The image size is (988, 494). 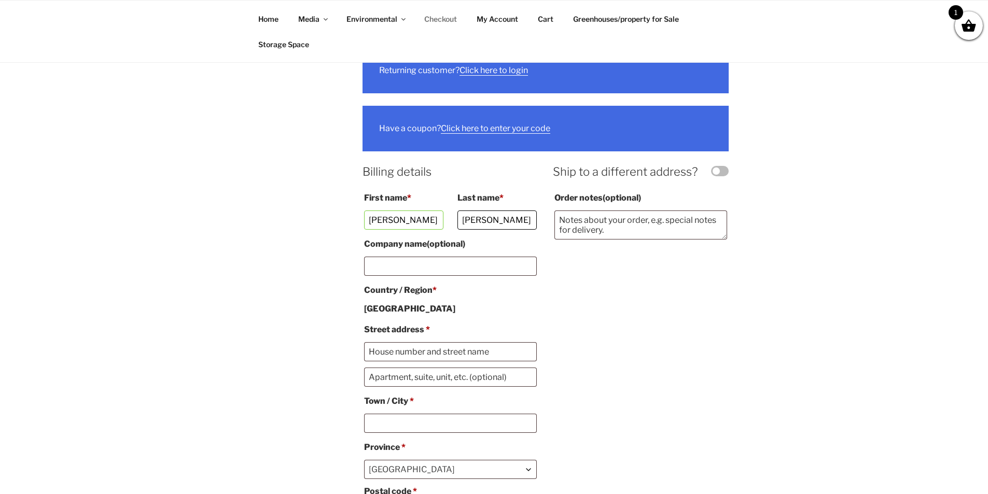 What do you see at coordinates (494, 32) in the screenshot?
I see `nav: Top Menu` at bounding box center [494, 32].